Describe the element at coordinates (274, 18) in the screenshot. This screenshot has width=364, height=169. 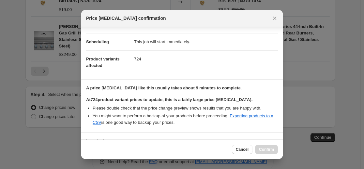
I see `button: Close` at that location.